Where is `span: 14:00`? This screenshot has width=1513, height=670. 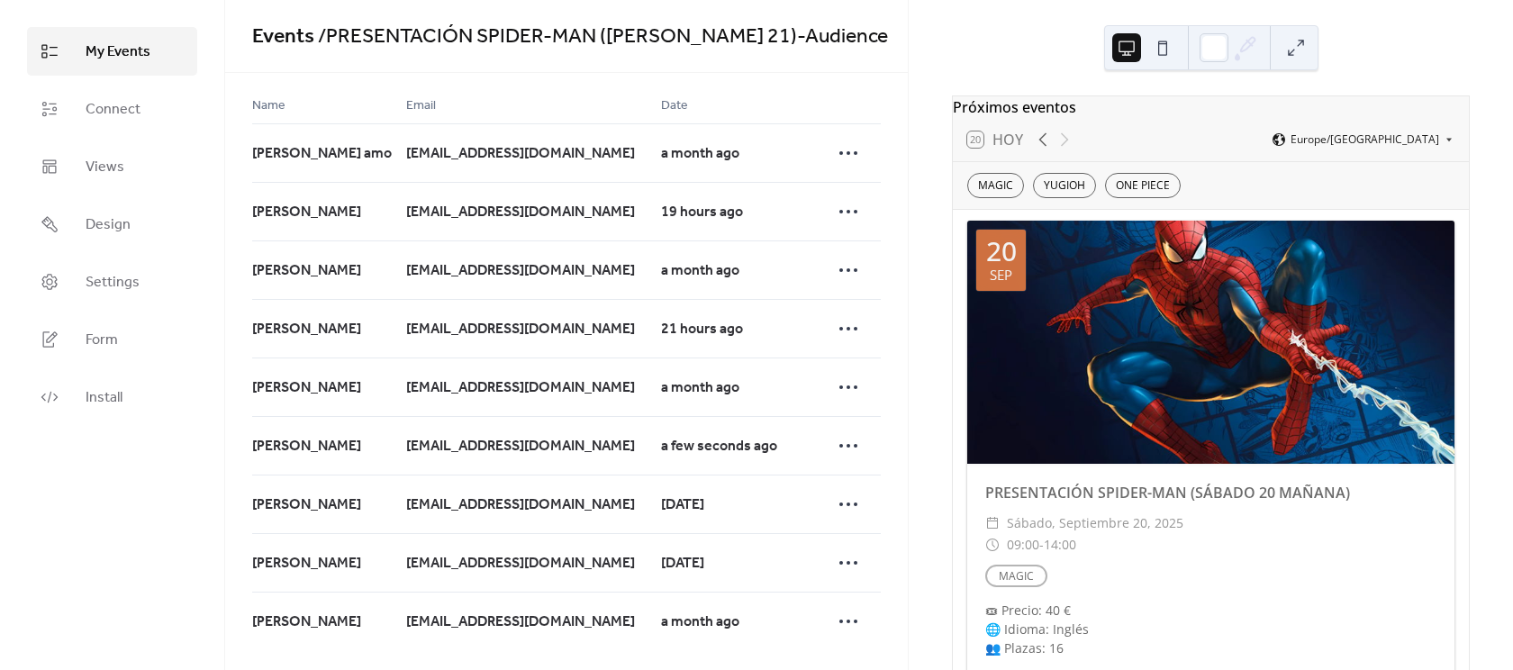 span: 14:00 is located at coordinates (1060, 545).